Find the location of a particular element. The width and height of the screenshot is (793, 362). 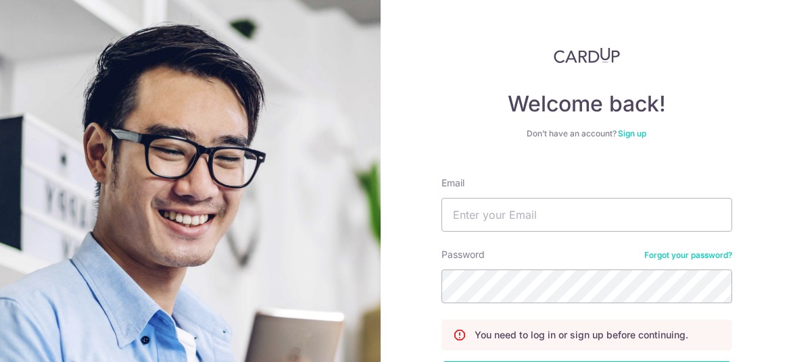

p: You need to log in or sign up before continuing. is located at coordinates (581, 335).